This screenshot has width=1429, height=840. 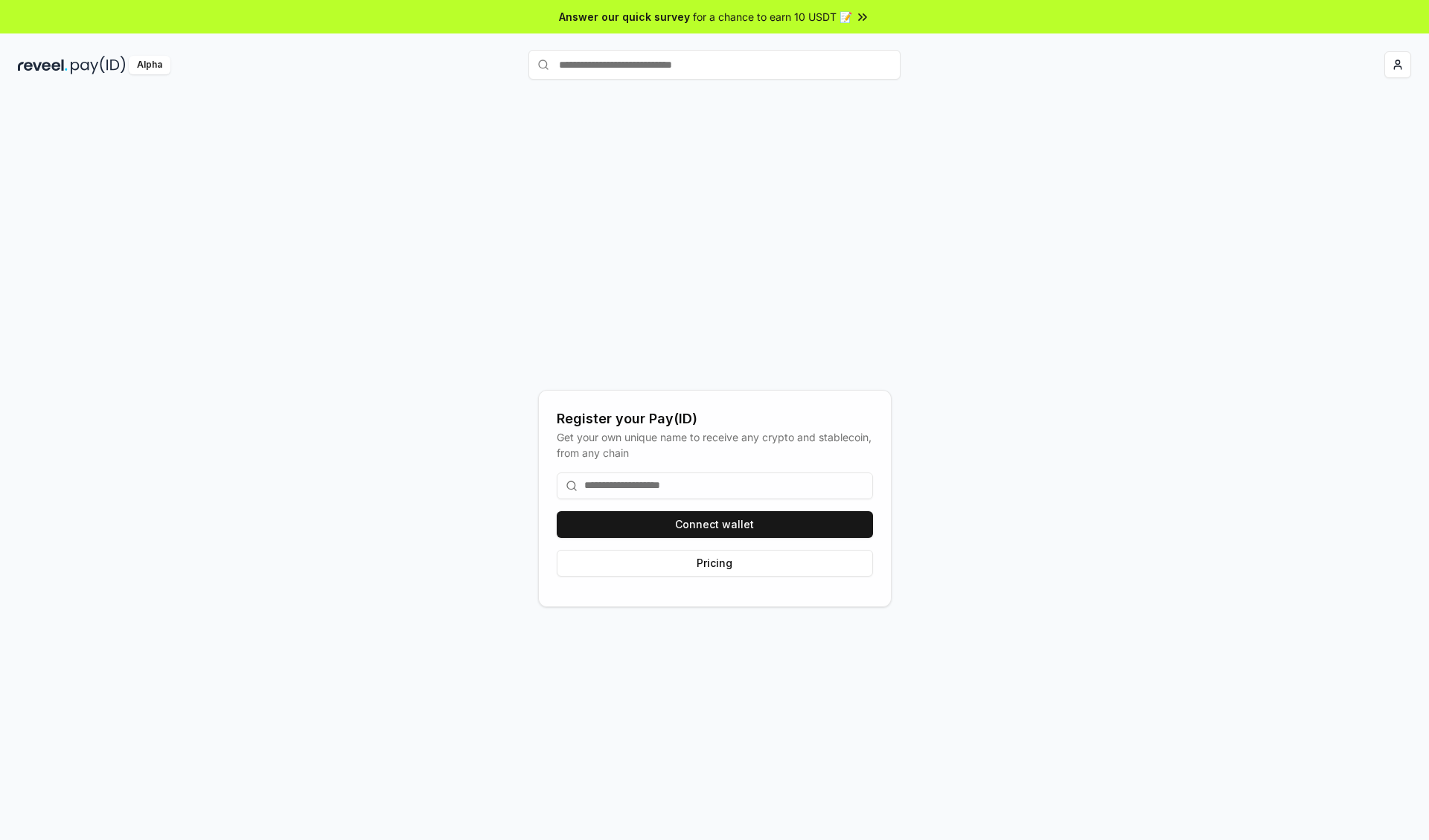 I want to click on span: for a chance to earn 10 USDT 📝, so click(x=773, y=17).